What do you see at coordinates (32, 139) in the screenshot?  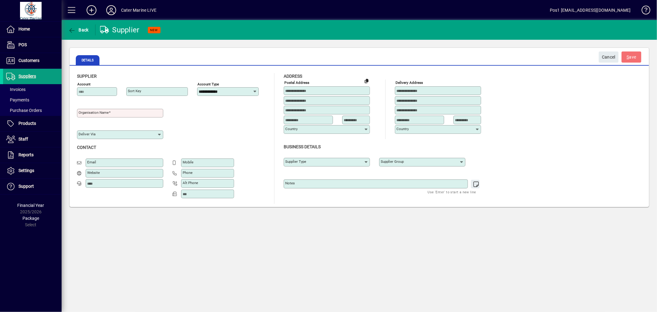 I see `a: Staff` at bounding box center [32, 139].